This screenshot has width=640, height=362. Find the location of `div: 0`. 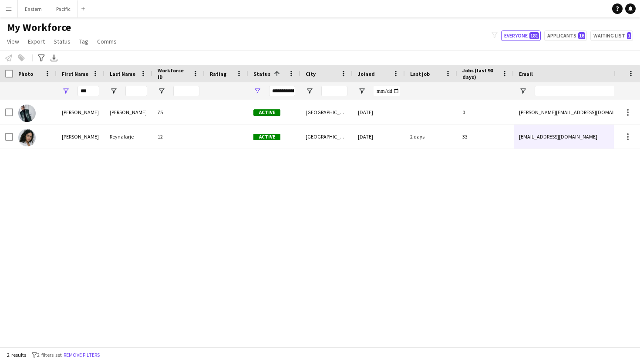

div: 0 is located at coordinates (486, 112).